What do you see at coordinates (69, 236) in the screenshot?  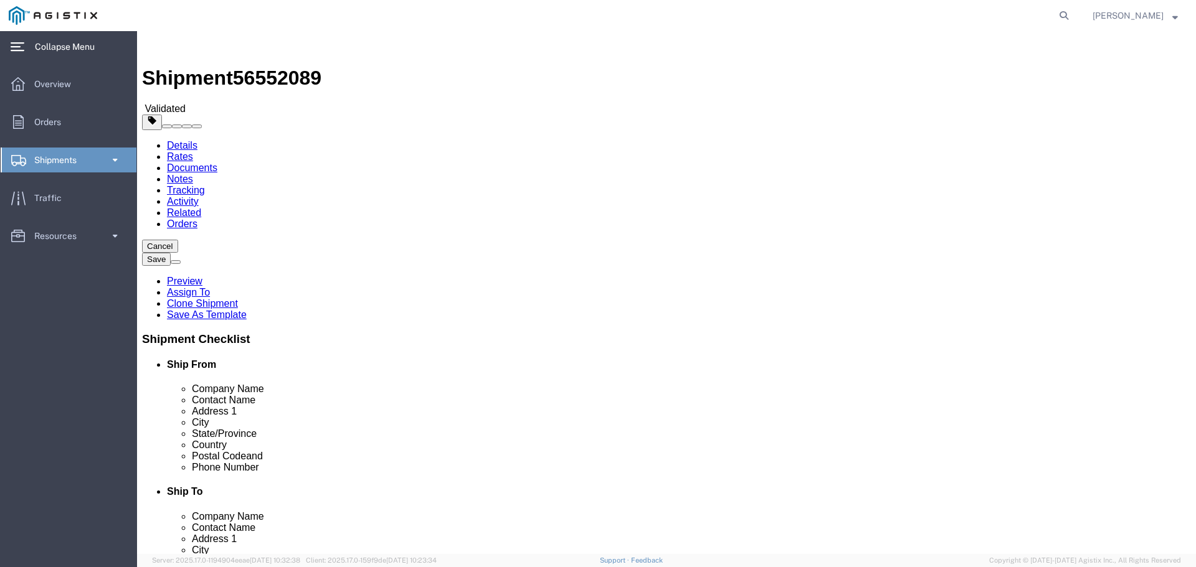 I see `a: Resources` at bounding box center [69, 236].